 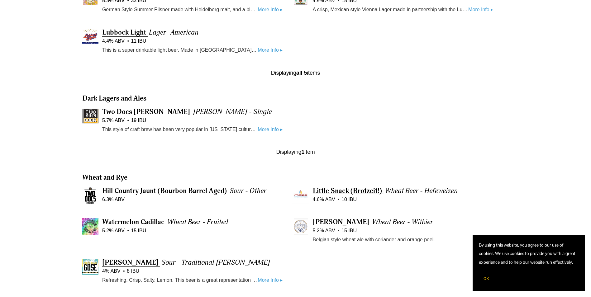 What do you see at coordinates (180, 10) in the screenshot?
I see `p: German Style Summer Pilsner made with Heidelberg malt, and a blend of Hüll Melon / Mandarina Bava...` at bounding box center [180, 10].